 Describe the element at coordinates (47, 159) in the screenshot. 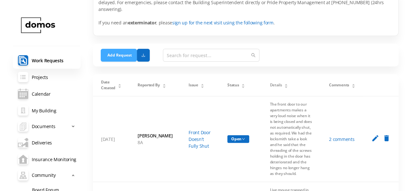

I see `a: Insurance Monitoring` at that location.